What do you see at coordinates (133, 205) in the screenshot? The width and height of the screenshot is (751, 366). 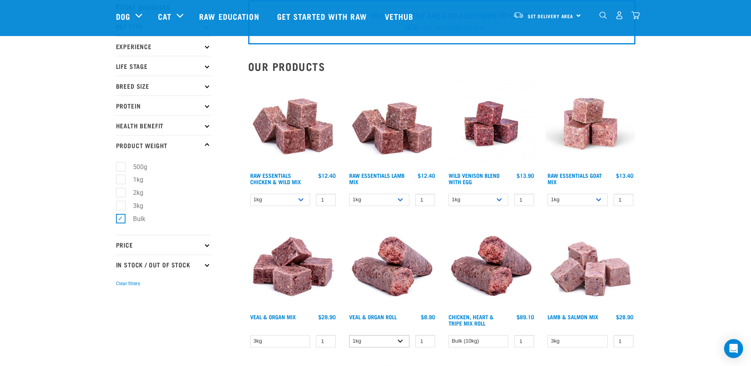 I see `label: 3kg` at bounding box center [133, 205].